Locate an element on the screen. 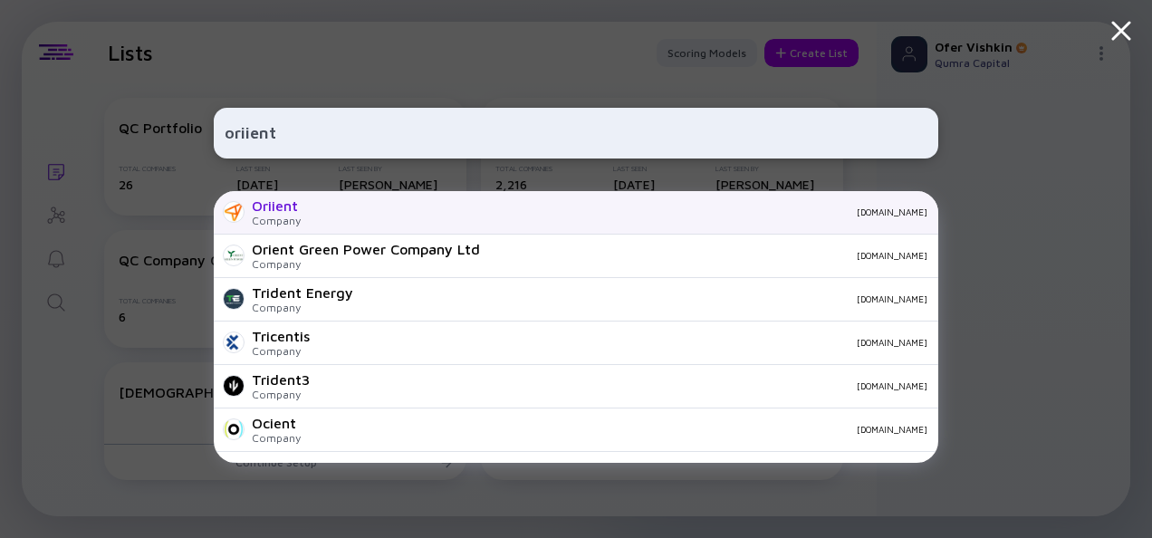 Image resolution: width=1152 pixels, height=538 pixels. div: Oriient is located at coordinates (276, 205).